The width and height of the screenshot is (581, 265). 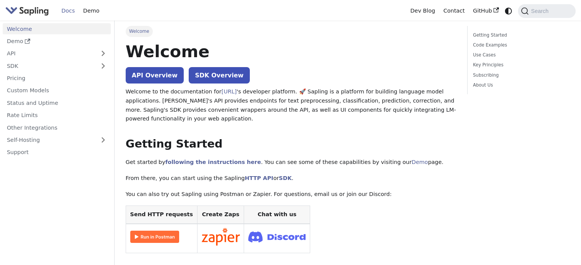 What do you see at coordinates (291, 163) in the screenshot?
I see `p: Get started by . You can see some of these capabilities by visiting our page.` at bounding box center [291, 163].